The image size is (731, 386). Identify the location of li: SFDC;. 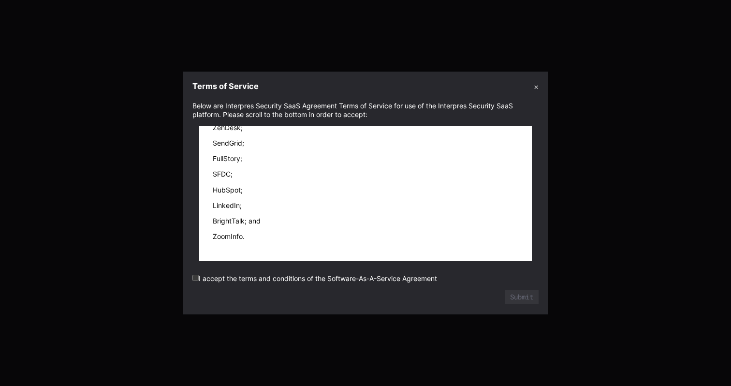
(365, 174).